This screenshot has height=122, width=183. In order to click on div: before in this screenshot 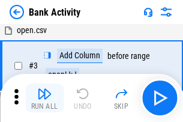, I will do `click(118, 56)`.